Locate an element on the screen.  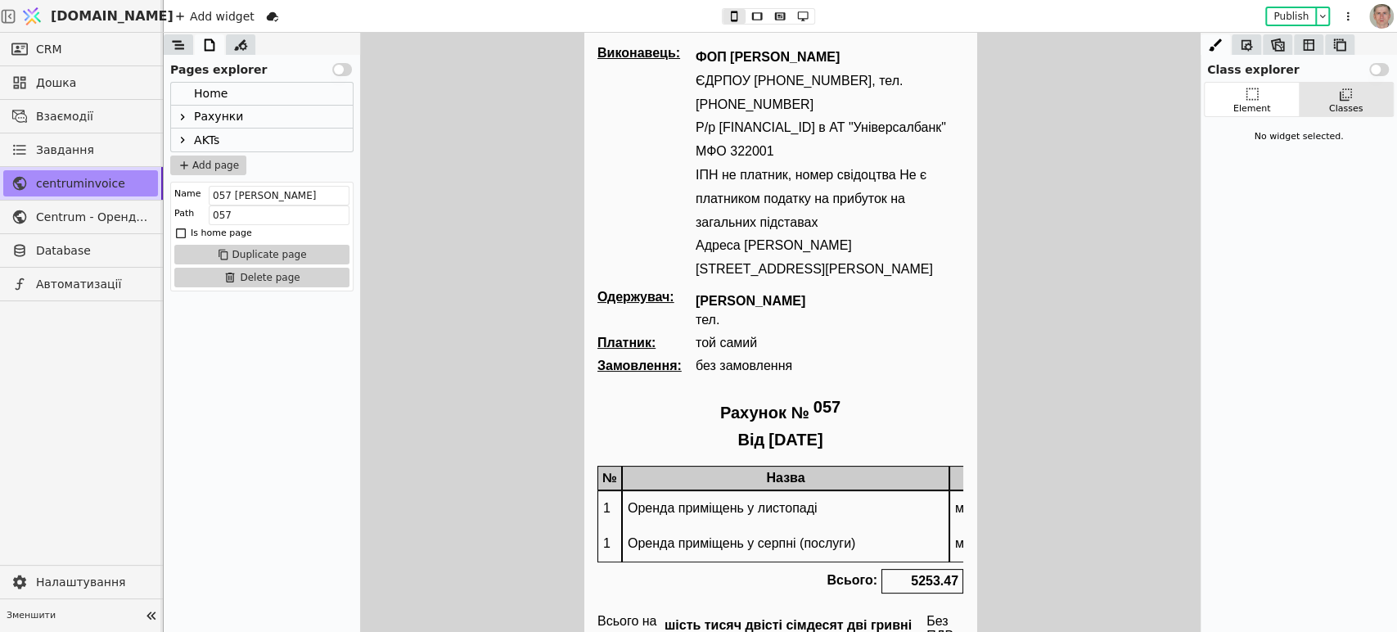
div: Платник: is located at coordinates (62, 310).